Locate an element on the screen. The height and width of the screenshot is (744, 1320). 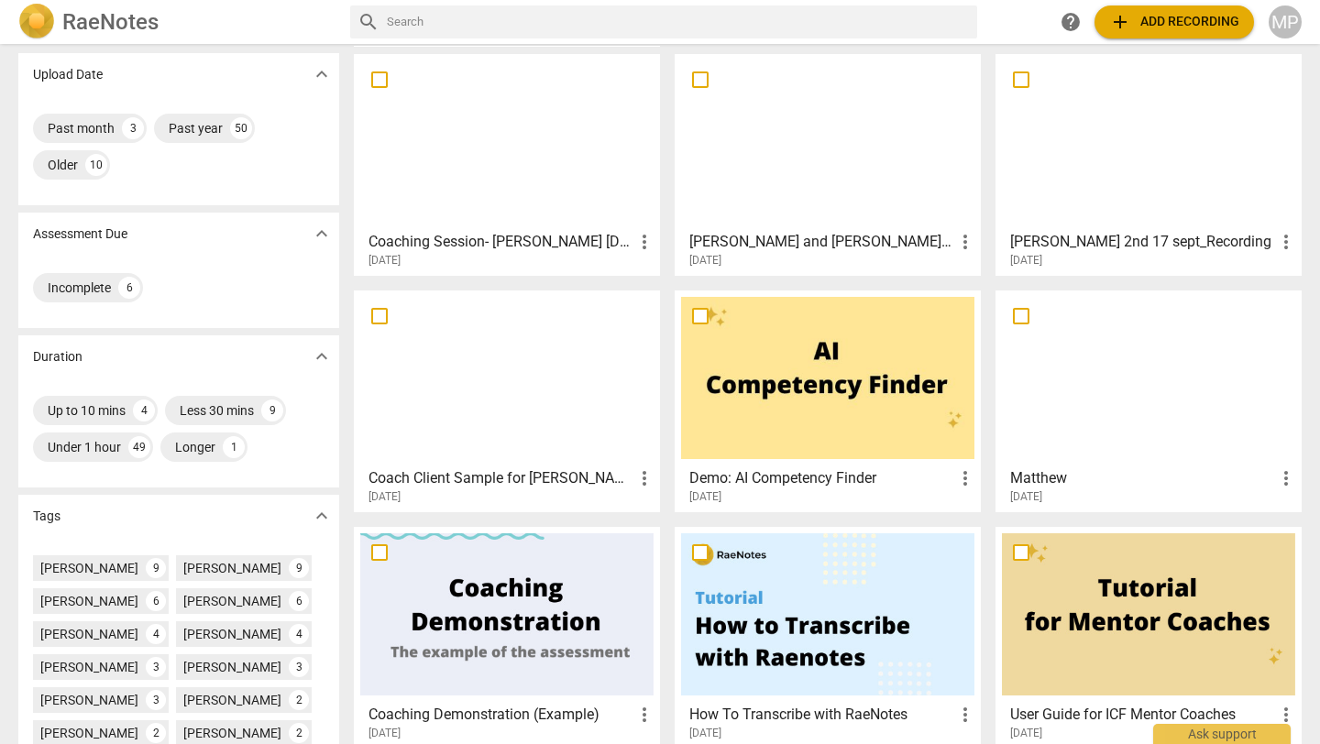
span: search is located at coordinates (368, 22).